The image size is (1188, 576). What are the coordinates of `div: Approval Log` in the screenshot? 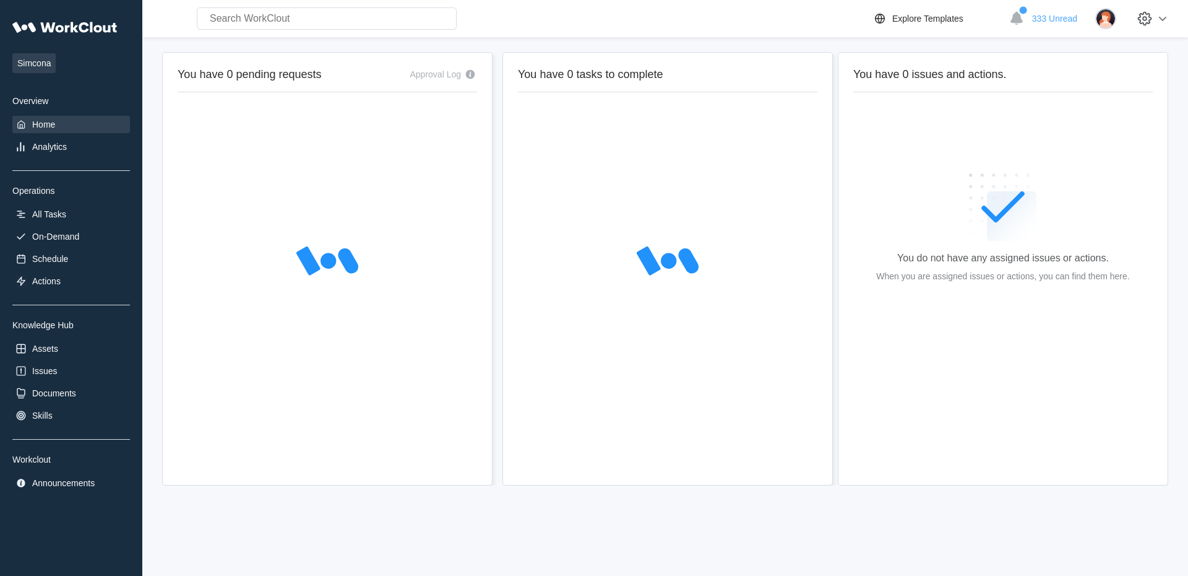 It's located at (435, 74).